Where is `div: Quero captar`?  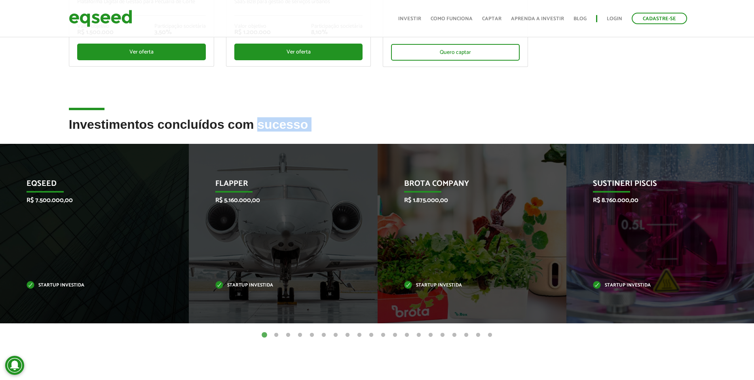 div: Quero captar is located at coordinates (455, 52).